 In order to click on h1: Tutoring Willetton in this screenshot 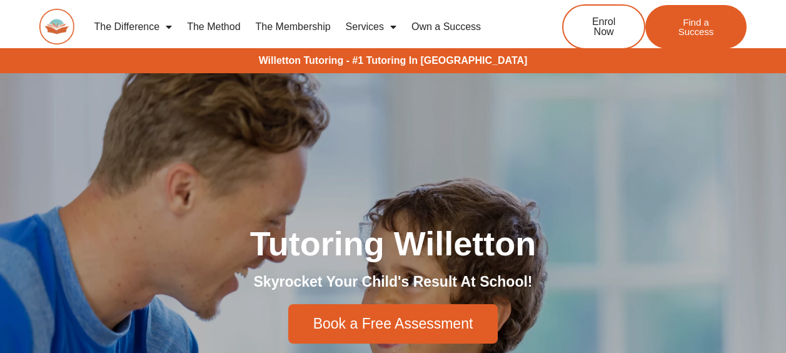, I will do `click(393, 243)`.